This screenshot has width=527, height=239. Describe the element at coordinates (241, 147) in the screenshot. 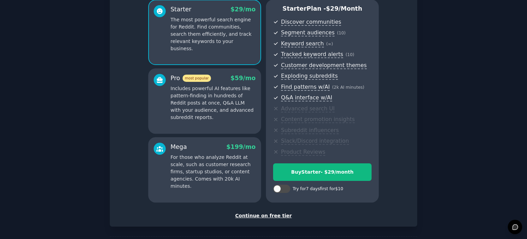

I see `span: $ 199 /mo` at that location.